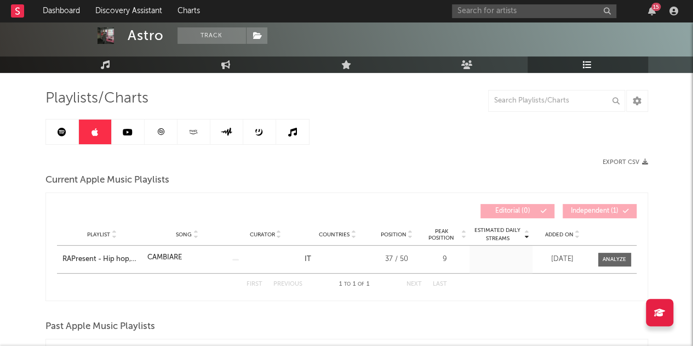  Describe the element at coordinates (164, 257) in the screenshot. I see `div: CAMBIARE` at that location.